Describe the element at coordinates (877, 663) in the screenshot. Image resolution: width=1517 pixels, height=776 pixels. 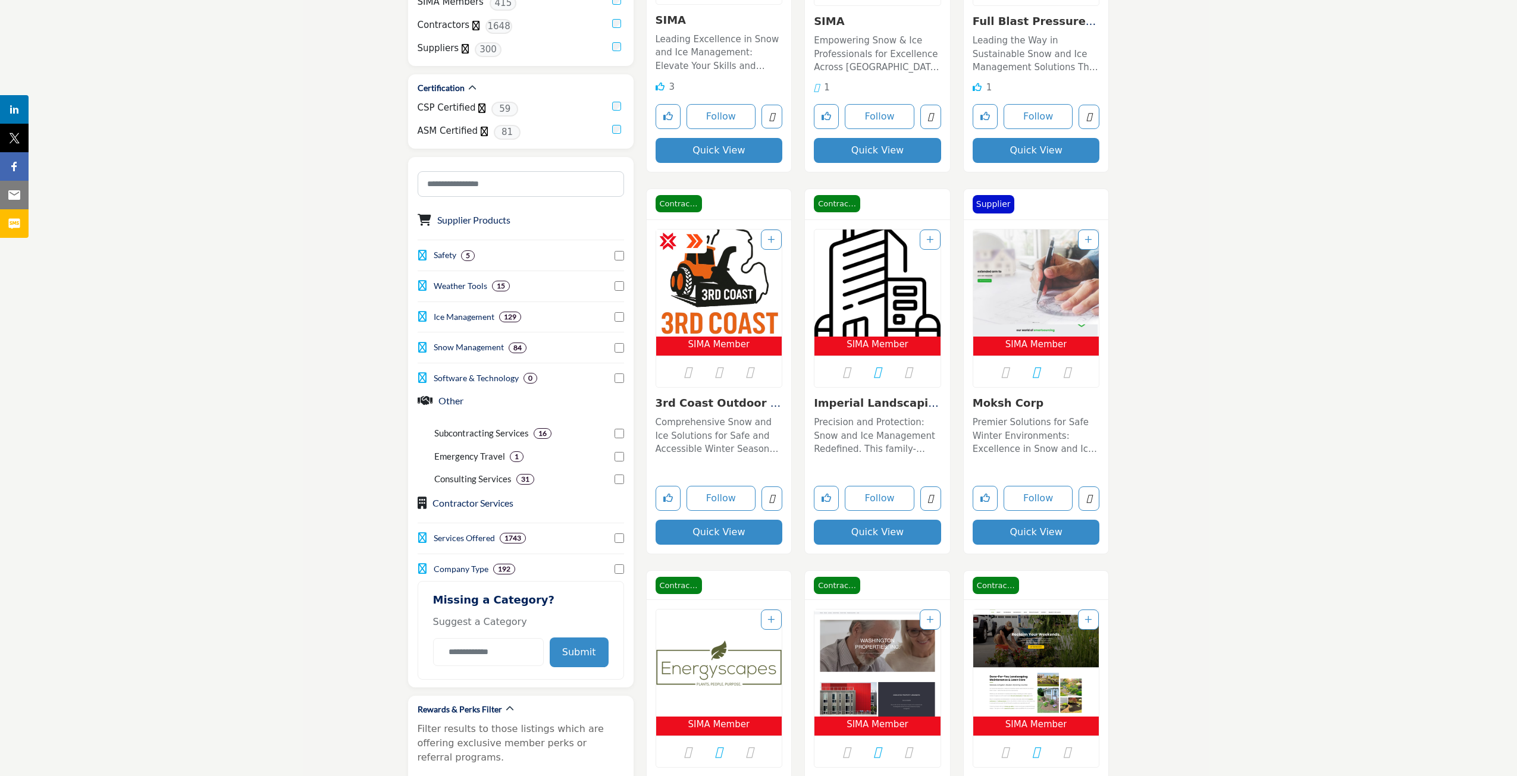
I see `img: Washington Properties, Inc.` at that location.